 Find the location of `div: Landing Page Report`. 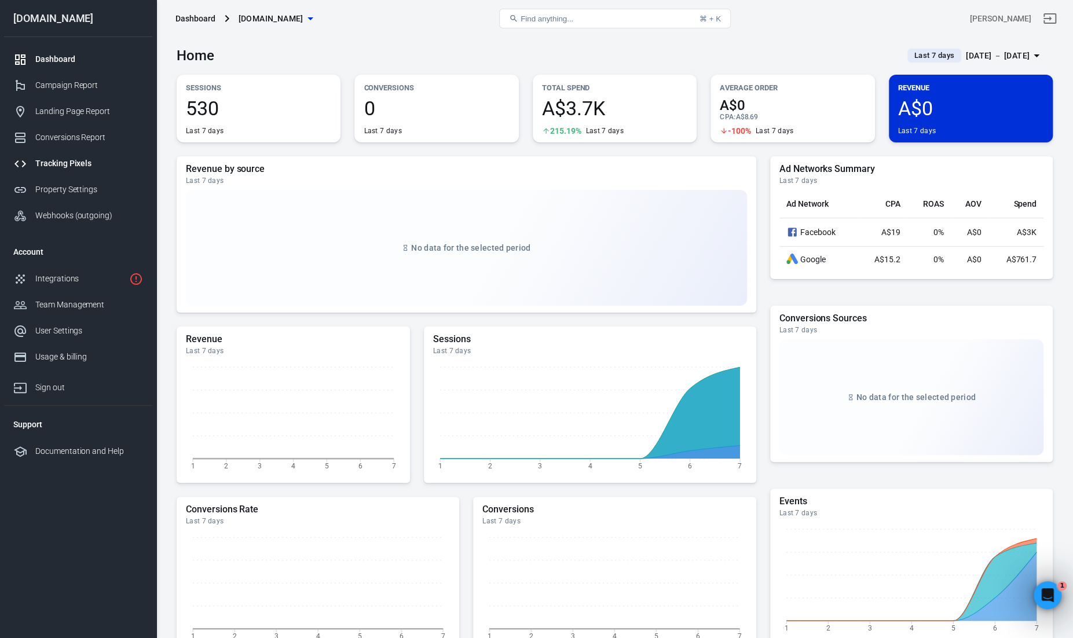

div: Landing Page Report is located at coordinates (89, 111).